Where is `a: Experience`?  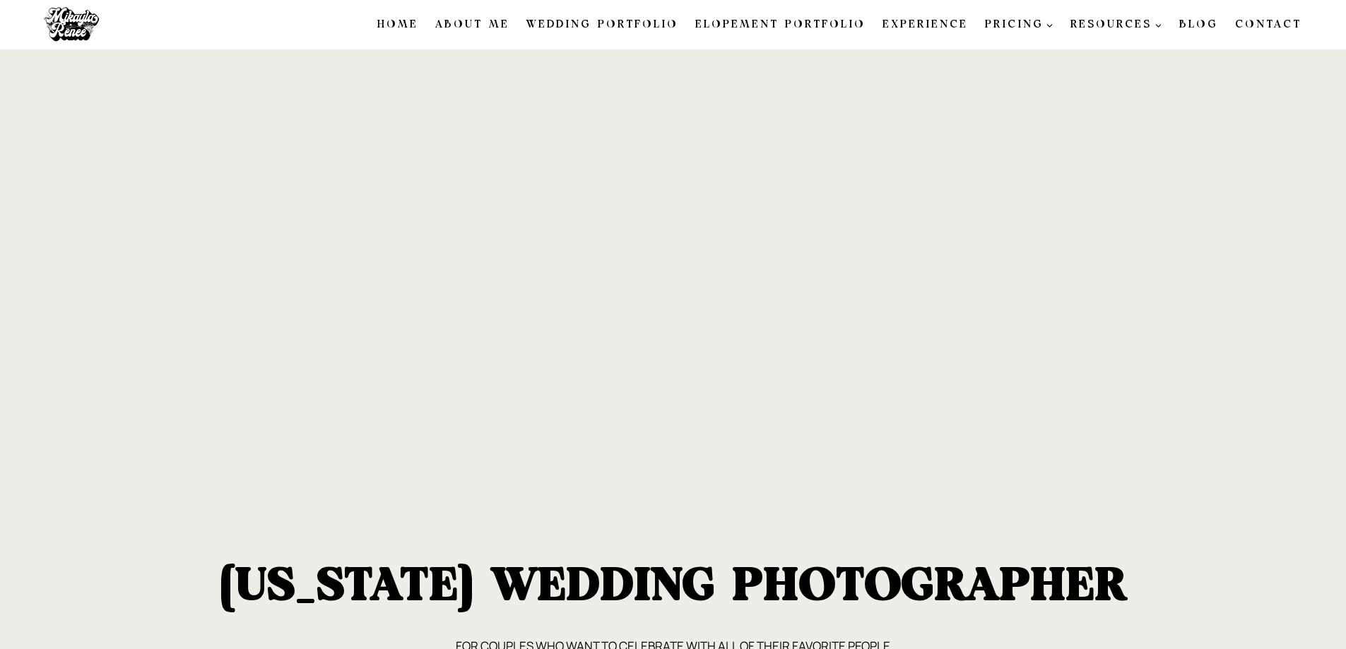 a: Experience is located at coordinates (925, 25).